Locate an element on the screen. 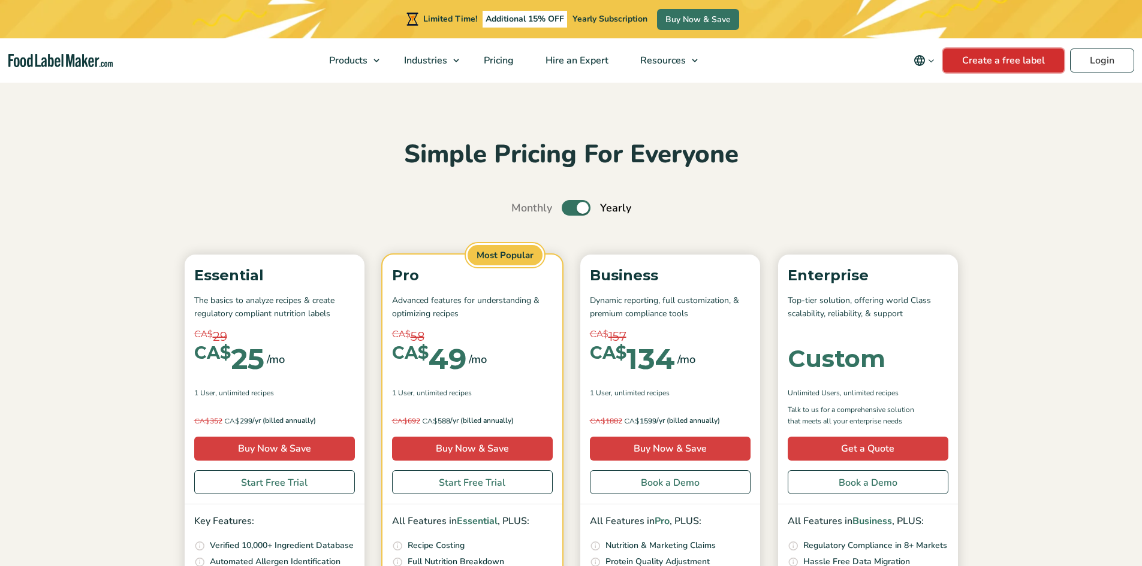 This screenshot has width=1142, height=566. button: Change language is located at coordinates (924, 61).